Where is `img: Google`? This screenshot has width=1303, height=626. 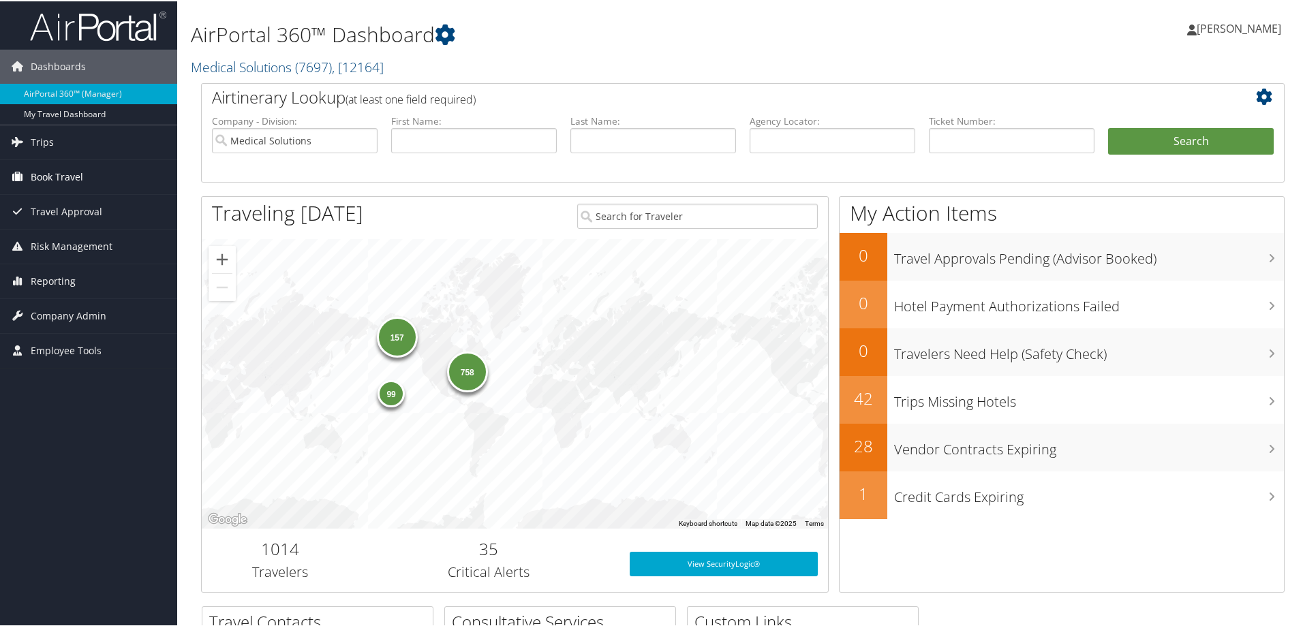
img: Google is located at coordinates (228, 519).